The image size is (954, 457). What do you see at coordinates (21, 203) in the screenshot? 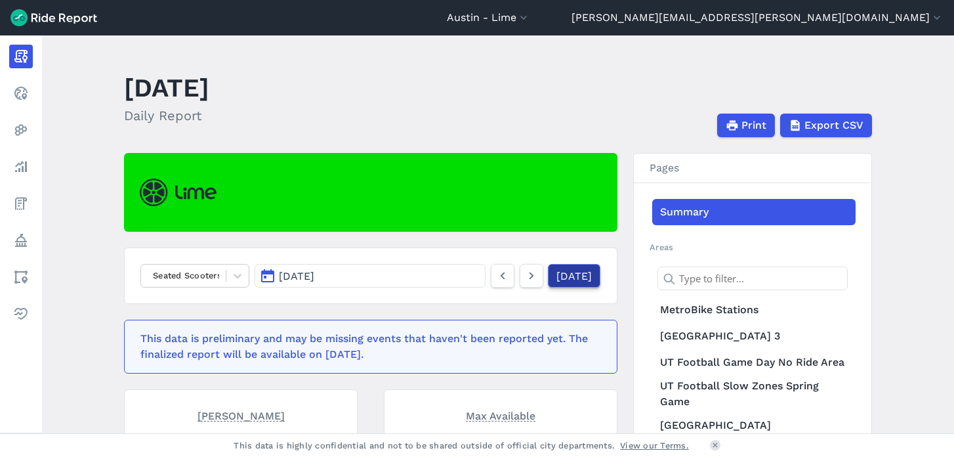
I see `a: Fees` at bounding box center [21, 203].